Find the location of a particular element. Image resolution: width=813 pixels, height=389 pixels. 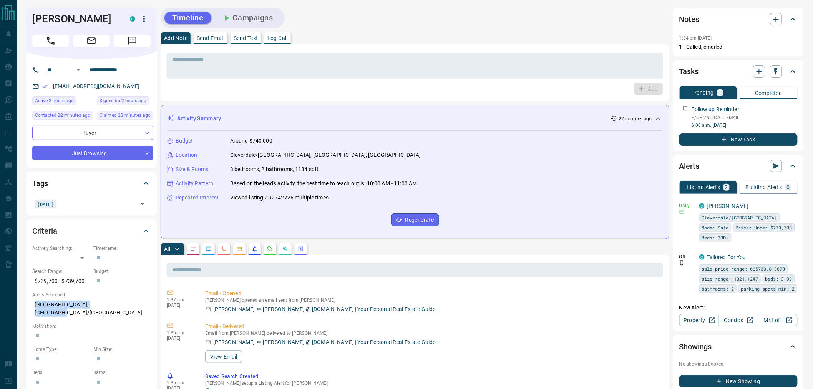

p: No showings booked is located at coordinates (739, 364).